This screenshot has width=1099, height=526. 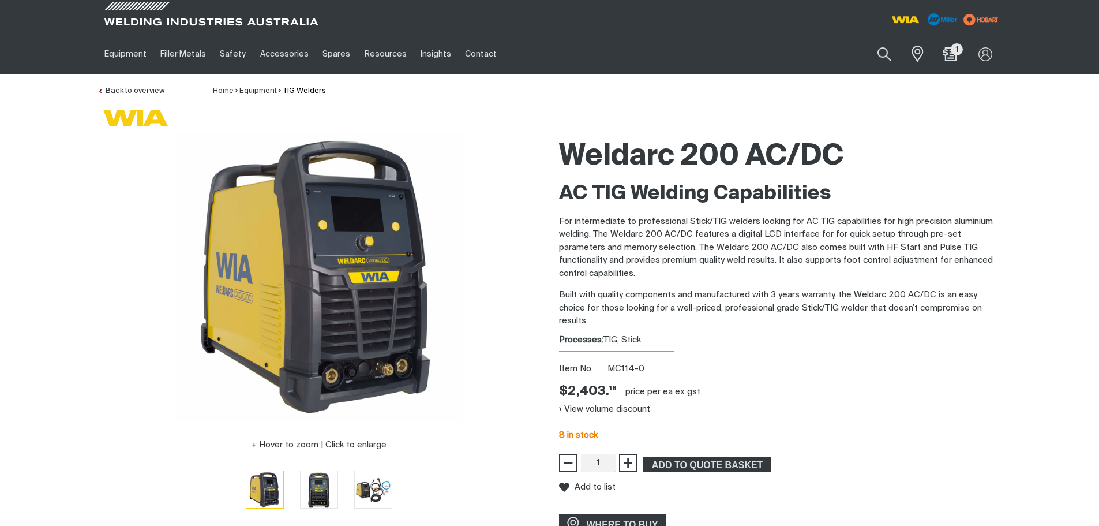 I want to click on a: Back to overview of TIG Welders, so click(x=131, y=91).